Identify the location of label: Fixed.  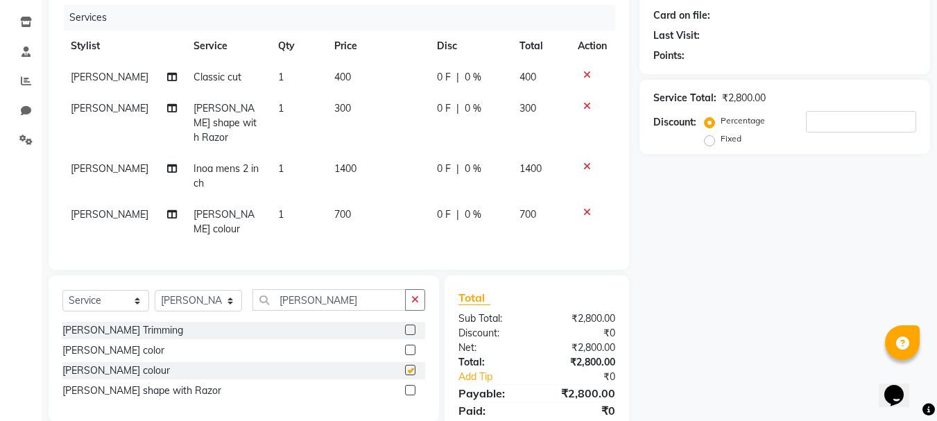
(731, 139).